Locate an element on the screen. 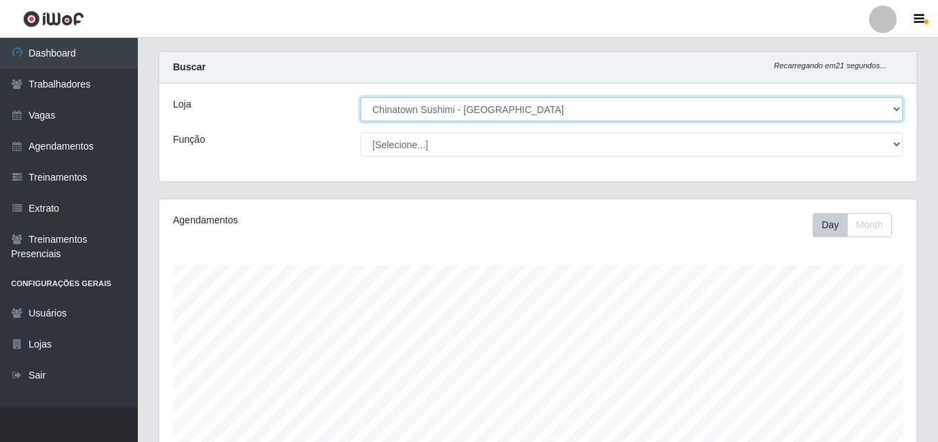  button: Day is located at coordinates (830, 225).